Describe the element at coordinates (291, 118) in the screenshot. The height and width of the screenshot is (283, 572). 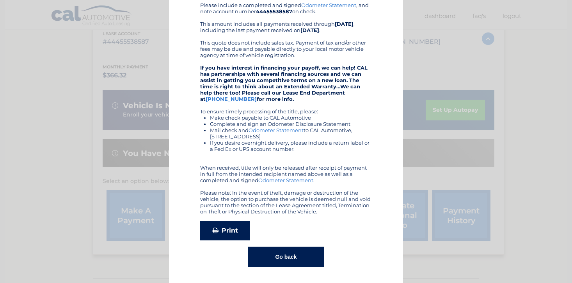
I see `li: Make check payable to CAL Automotive` at that location.